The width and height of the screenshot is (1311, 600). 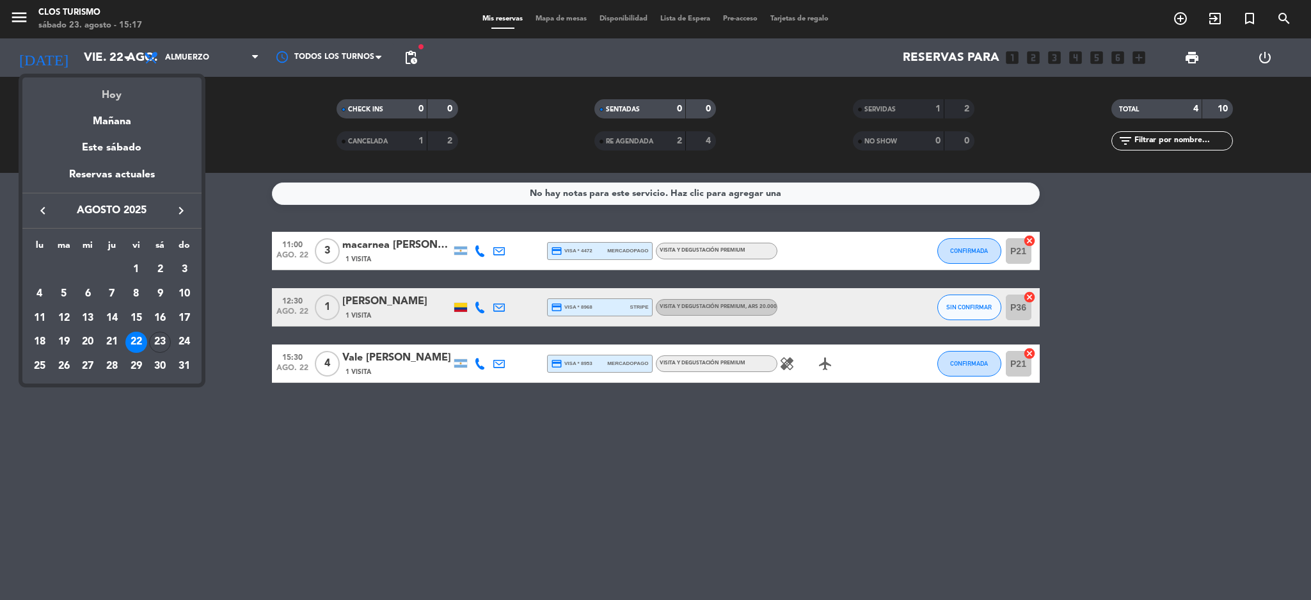 I want to click on div: 5, so click(x=64, y=294).